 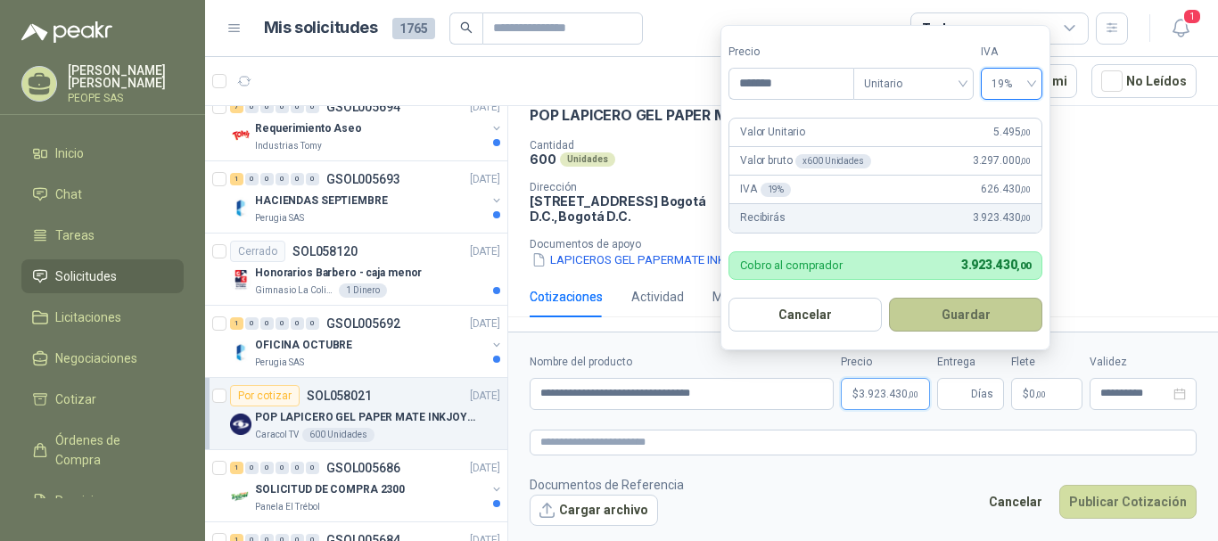 I want to click on a: Chat, so click(x=103, y=194).